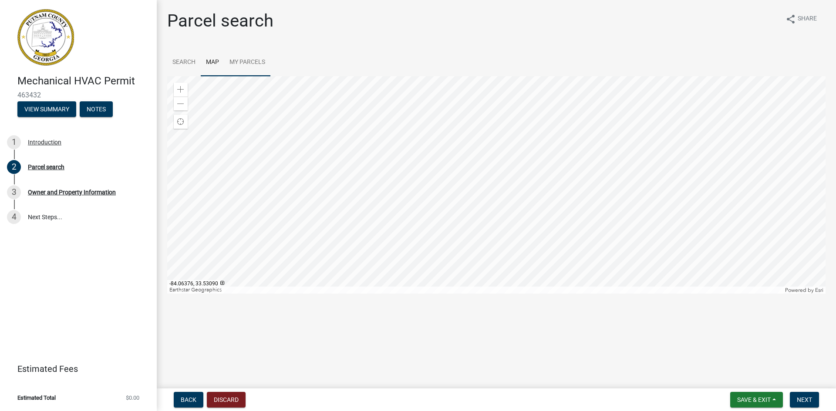 The width and height of the screenshot is (836, 411). I want to click on button: Back, so click(189, 400).